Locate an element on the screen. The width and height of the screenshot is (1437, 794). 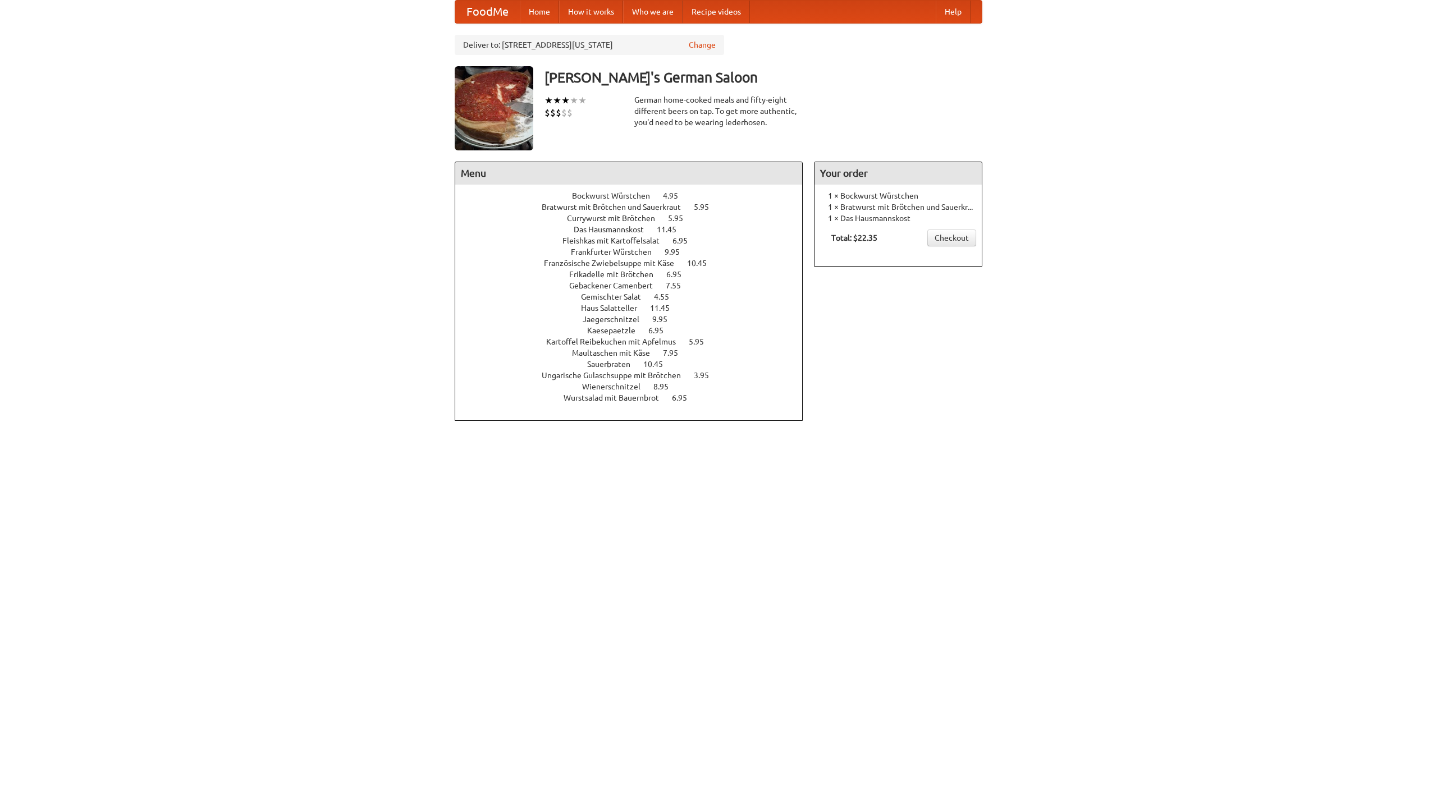
span: Currywurst mit Brötchen is located at coordinates (616, 218).